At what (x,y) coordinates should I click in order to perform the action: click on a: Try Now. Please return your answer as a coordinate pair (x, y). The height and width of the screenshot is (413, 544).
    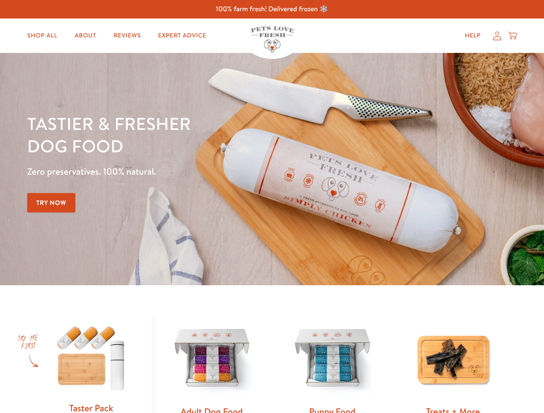
    Looking at the image, I should click on (51, 203).